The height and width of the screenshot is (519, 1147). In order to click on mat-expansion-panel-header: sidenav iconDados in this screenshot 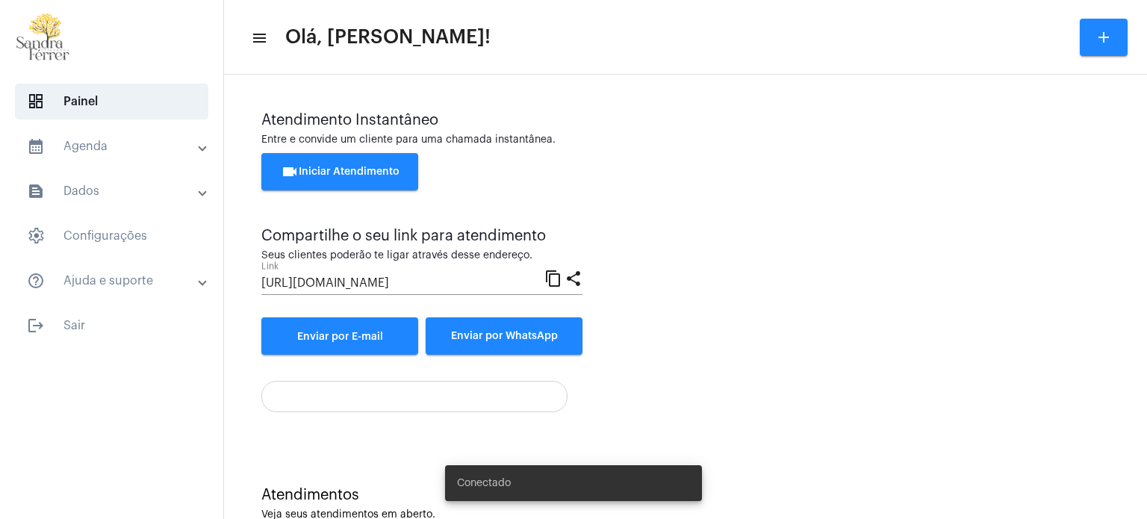, I will do `click(116, 191)`.